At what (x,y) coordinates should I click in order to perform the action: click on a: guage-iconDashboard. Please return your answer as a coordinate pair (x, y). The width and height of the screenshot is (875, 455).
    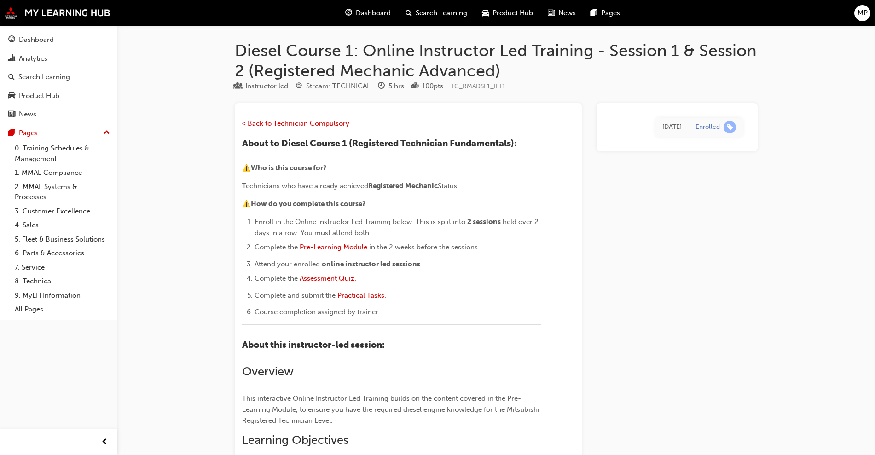
    Looking at the image, I should click on (368, 13).